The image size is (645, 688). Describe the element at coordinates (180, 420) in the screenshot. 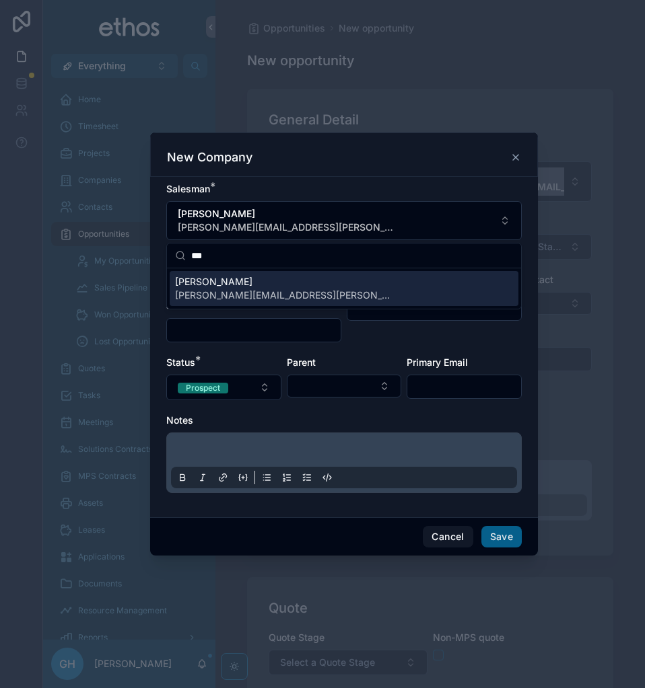

I see `span: Notes` at that location.